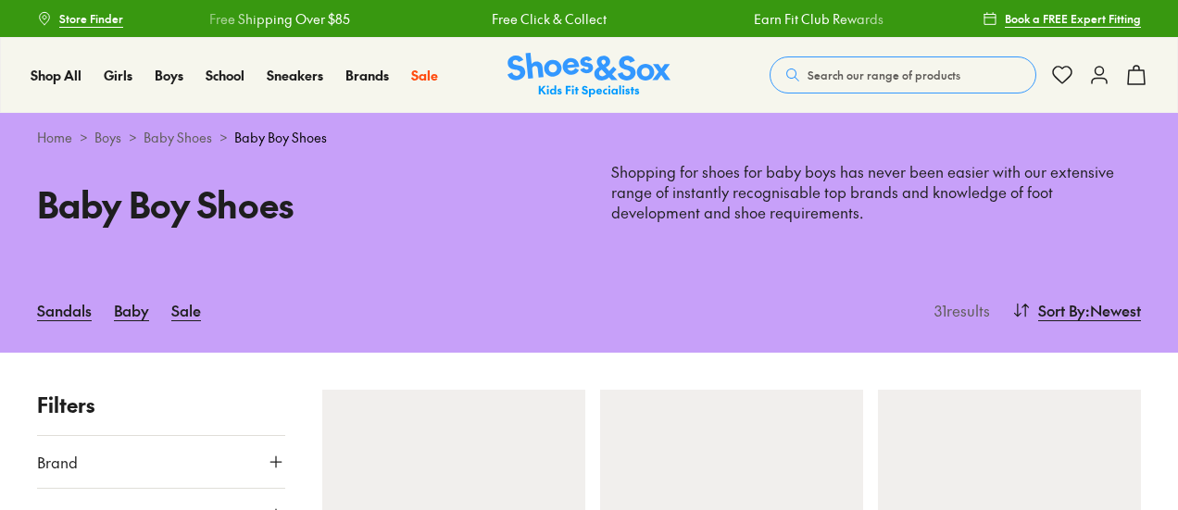  Describe the element at coordinates (1114, 310) in the screenshot. I see `span: : Newest` at that location.